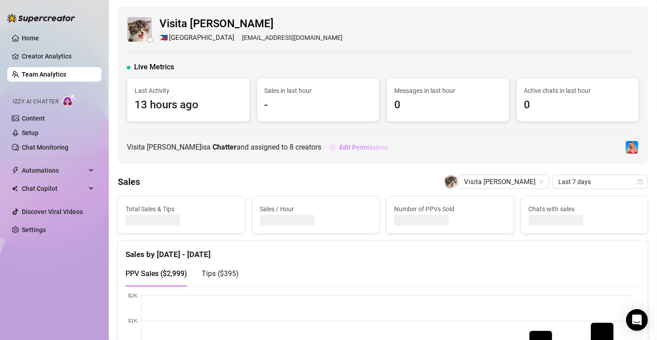 The height and width of the screenshot is (340, 657). What do you see at coordinates (638, 320) in the screenshot?
I see `div: Open Intercom Messenger` at bounding box center [638, 320].